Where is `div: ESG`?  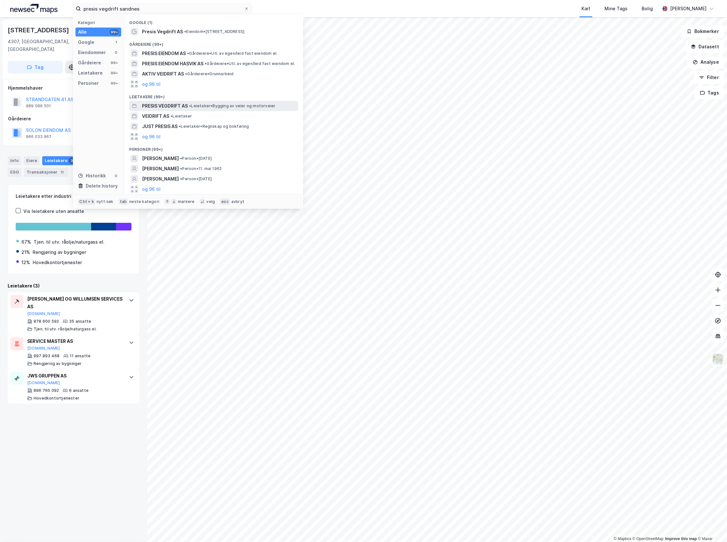
div: ESG is located at coordinates (14, 172).